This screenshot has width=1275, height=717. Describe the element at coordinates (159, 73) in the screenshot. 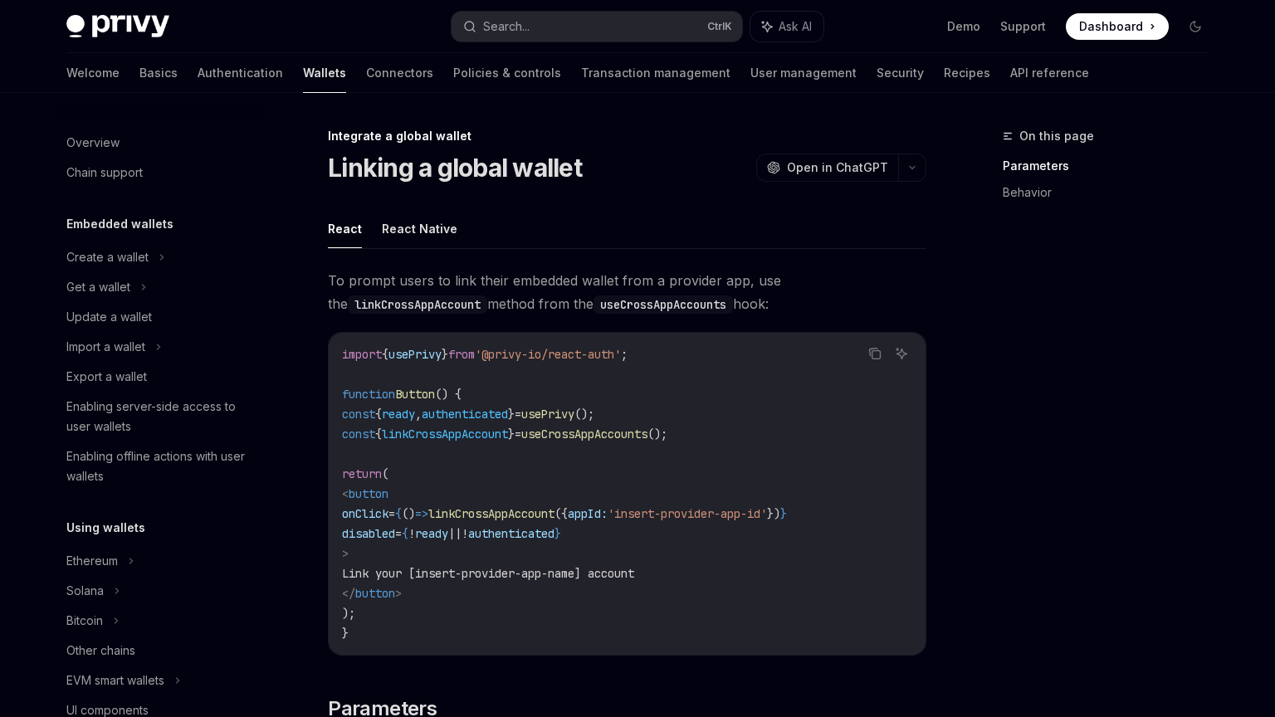

I see `a: Basics` at that location.